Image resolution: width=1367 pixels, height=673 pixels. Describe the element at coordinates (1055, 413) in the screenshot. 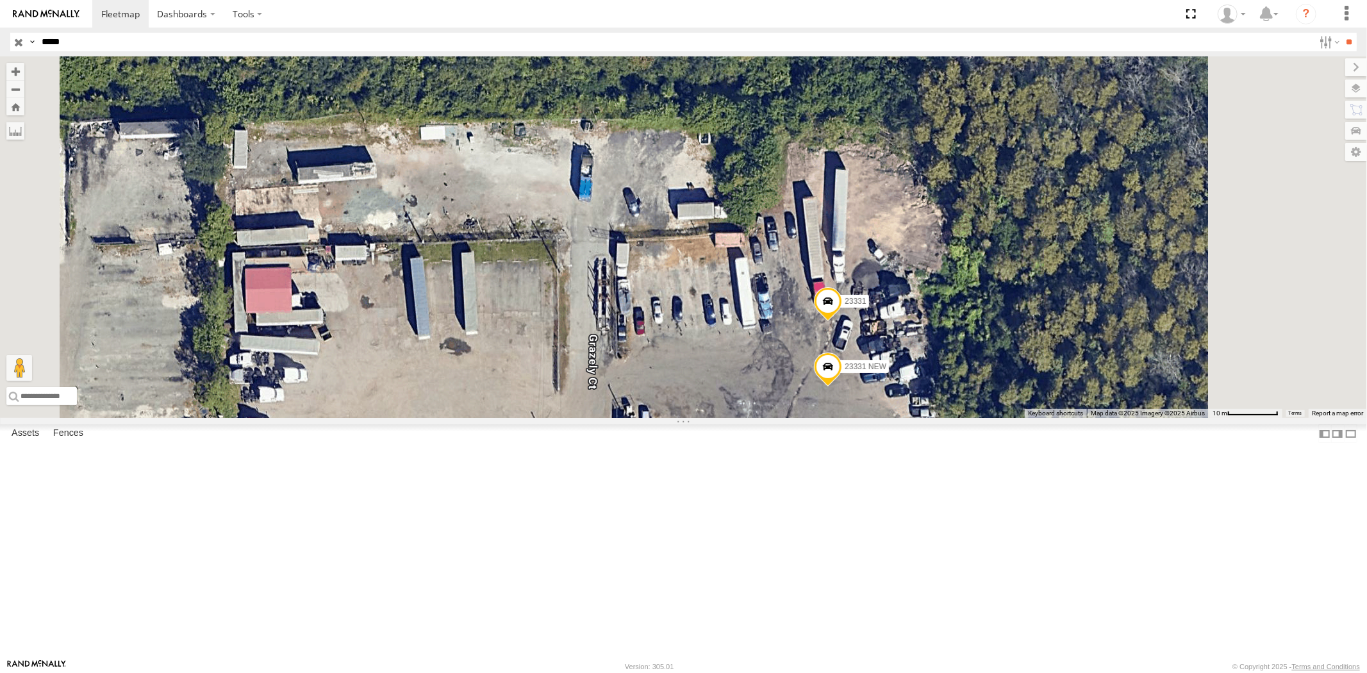

I see `button: Keyboard shortcuts` at that location.